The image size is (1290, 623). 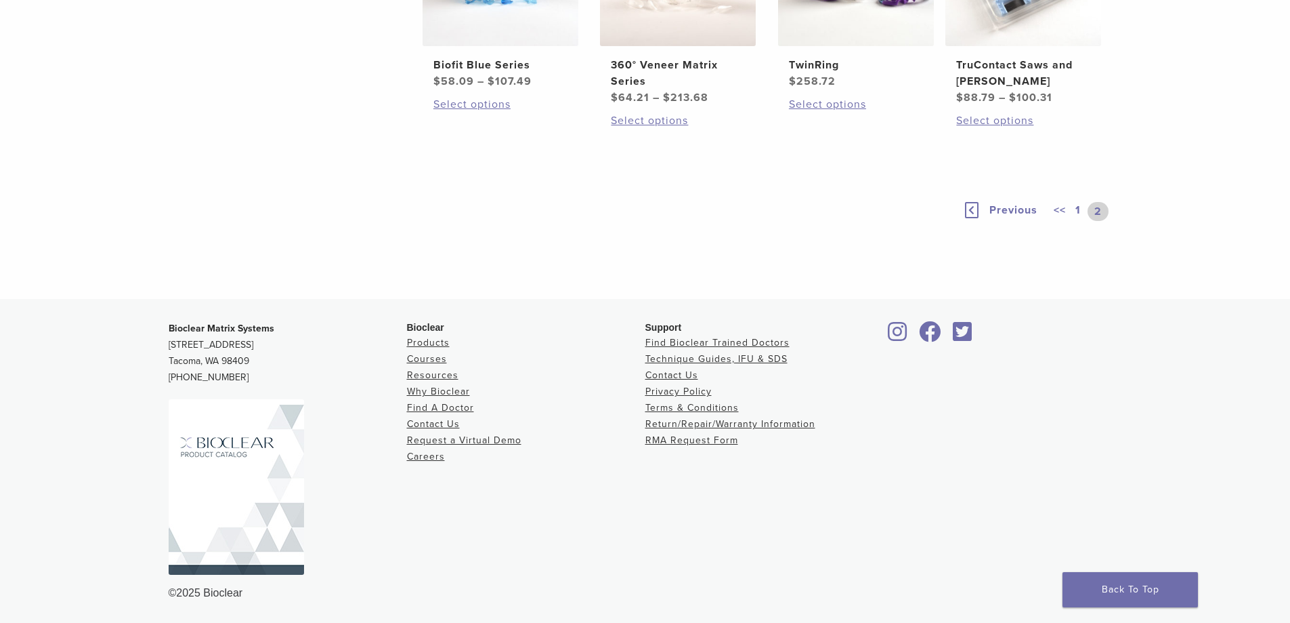 What do you see at coordinates (1013, 210) in the screenshot?
I see `span: Previous` at bounding box center [1013, 210].